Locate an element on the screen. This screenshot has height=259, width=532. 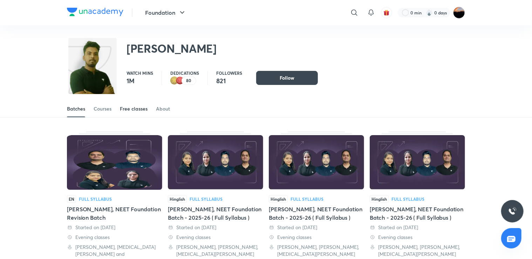
div: Started on 17 Mar 2025 is located at coordinates (417, 227).